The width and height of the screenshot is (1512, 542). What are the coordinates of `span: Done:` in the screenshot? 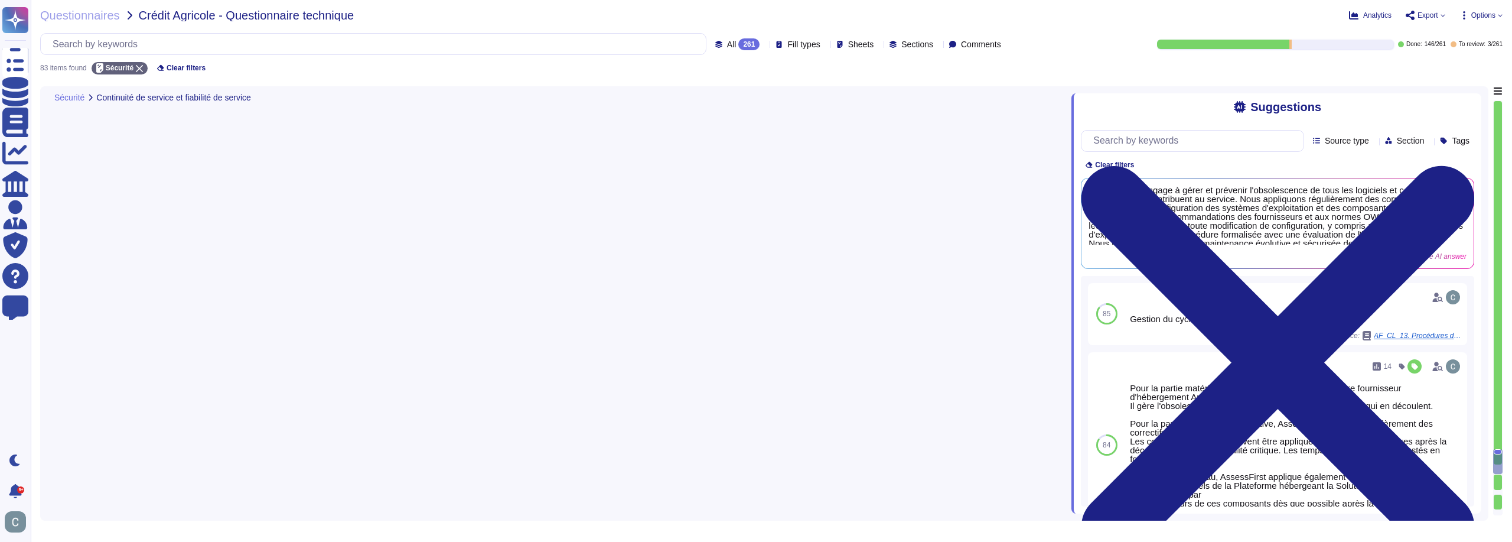 It's located at (1414, 44).